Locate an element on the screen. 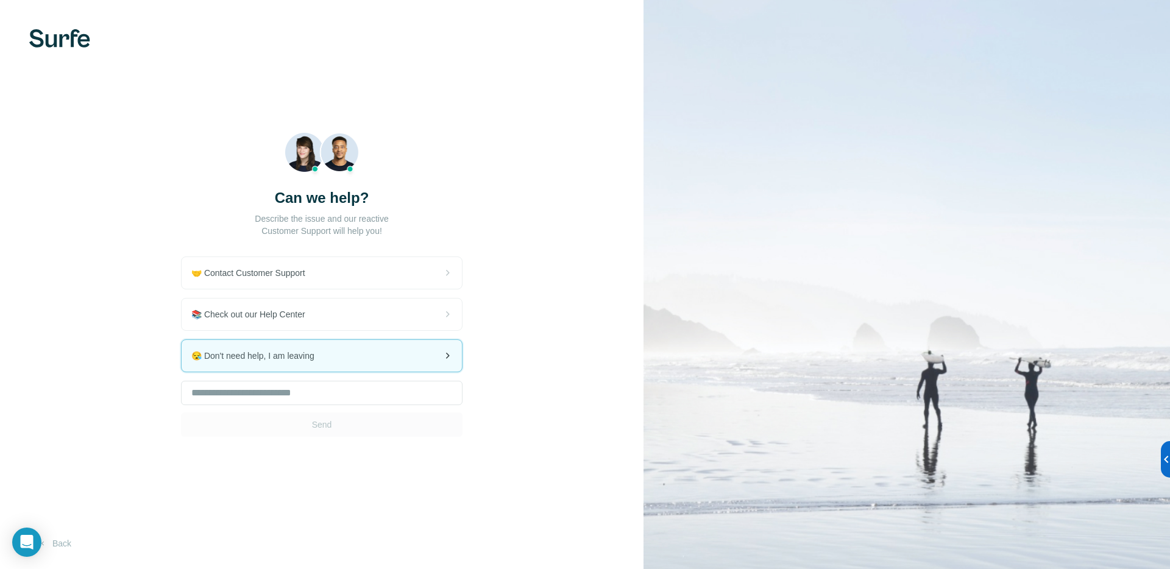 The height and width of the screenshot is (569, 1170). p: Customer Support will help you! is located at coordinates (322, 231).